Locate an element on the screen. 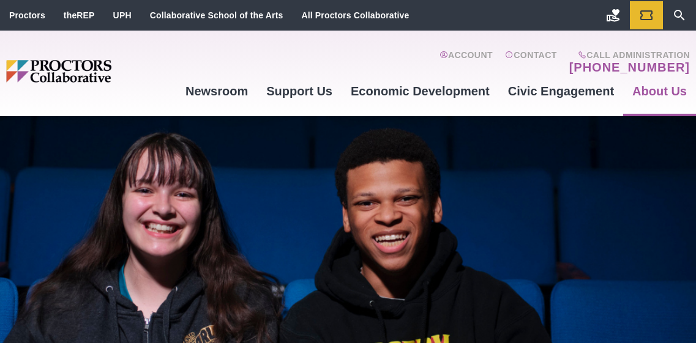  a: Economic Development is located at coordinates (420, 91).